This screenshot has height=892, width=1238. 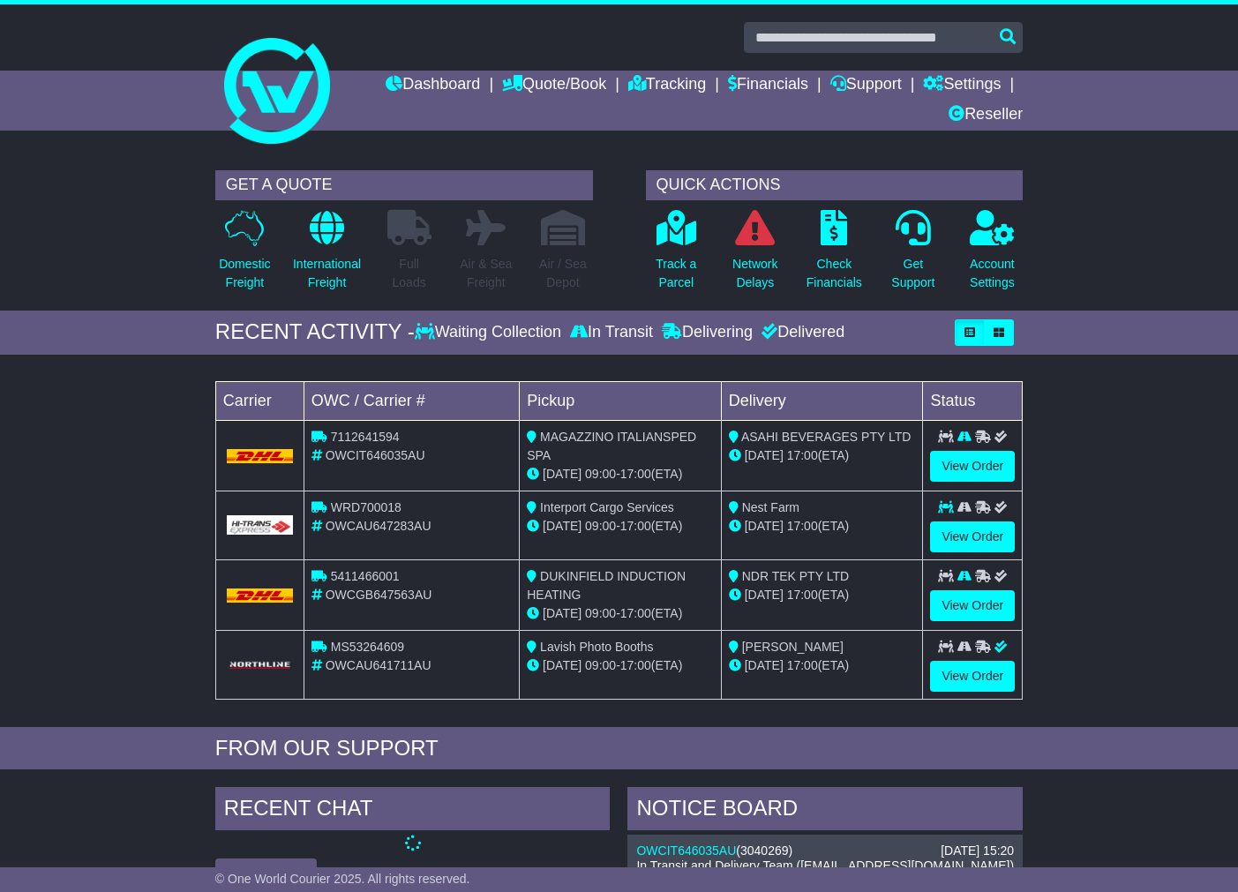 I want to click on p: International Freight, so click(x=327, y=274).